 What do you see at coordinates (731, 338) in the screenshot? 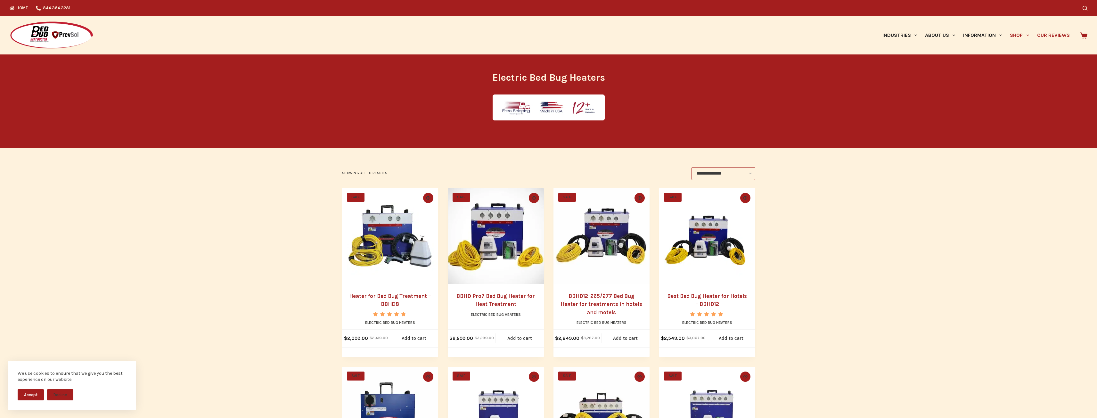
I see `a: Add to cart: “Best Bed Bug Heater for Hotels - BBHD12”` at bounding box center [731, 338].